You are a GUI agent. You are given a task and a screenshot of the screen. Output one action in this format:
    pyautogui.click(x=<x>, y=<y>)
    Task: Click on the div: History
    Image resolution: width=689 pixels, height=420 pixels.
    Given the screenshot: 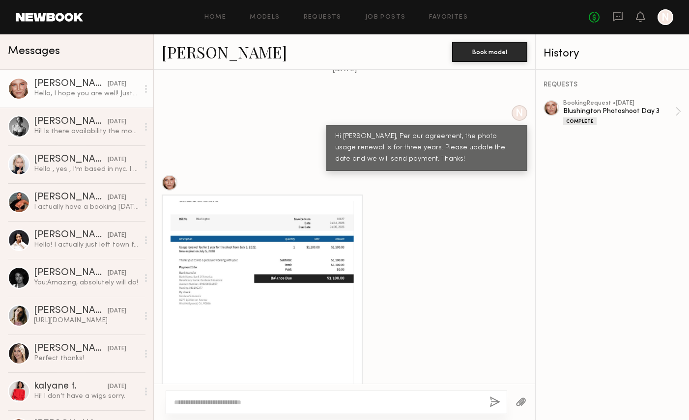 What is the action you would take?
    pyautogui.click(x=612, y=54)
    